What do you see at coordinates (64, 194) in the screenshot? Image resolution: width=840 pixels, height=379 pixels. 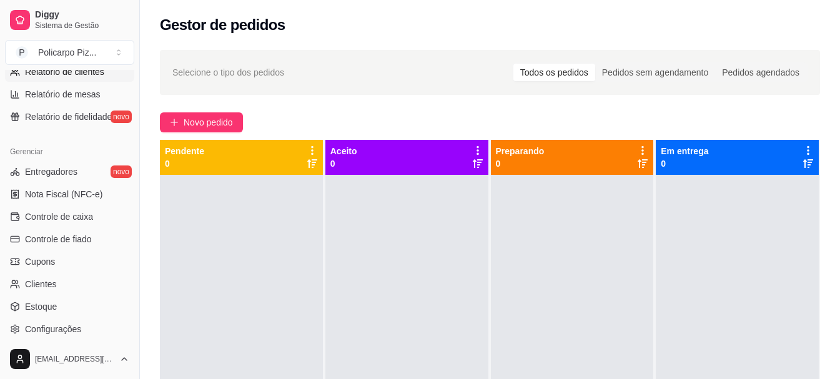 I see `span: Nota Fiscal (NFC-e)` at bounding box center [64, 194].